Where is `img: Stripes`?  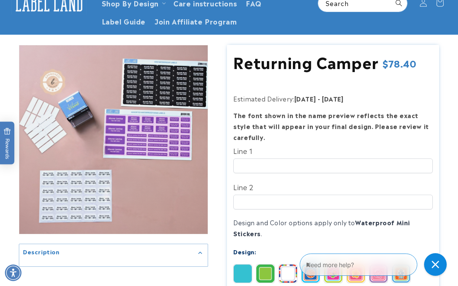
img: Stripes is located at coordinates (288, 274).